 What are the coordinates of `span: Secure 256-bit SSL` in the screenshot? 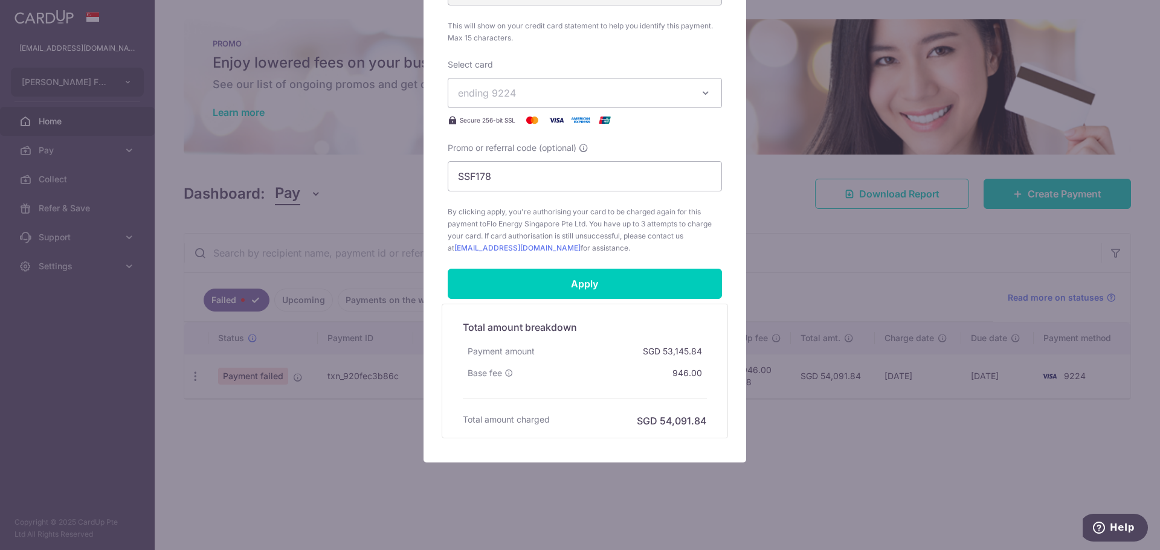 It's located at (487, 120).